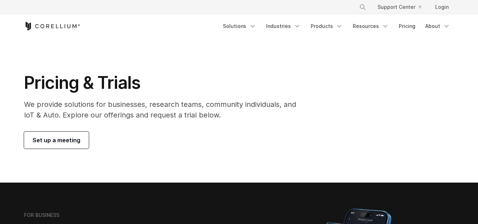 The image size is (478, 224). Describe the element at coordinates (327, 26) in the screenshot. I see `a: Products` at that location.